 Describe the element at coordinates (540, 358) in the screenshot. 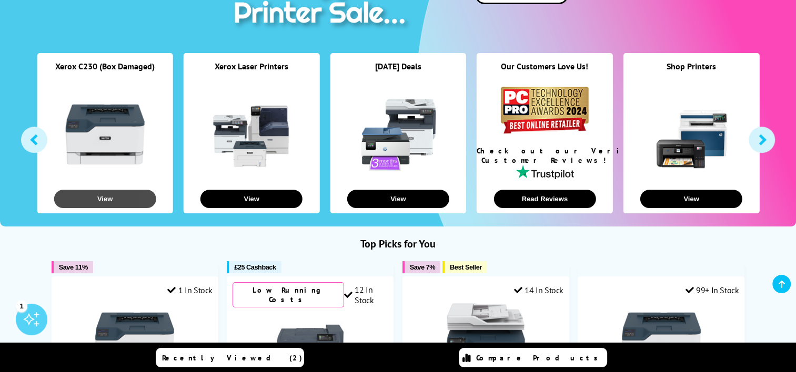

I see `span: Compare Products` at that location.